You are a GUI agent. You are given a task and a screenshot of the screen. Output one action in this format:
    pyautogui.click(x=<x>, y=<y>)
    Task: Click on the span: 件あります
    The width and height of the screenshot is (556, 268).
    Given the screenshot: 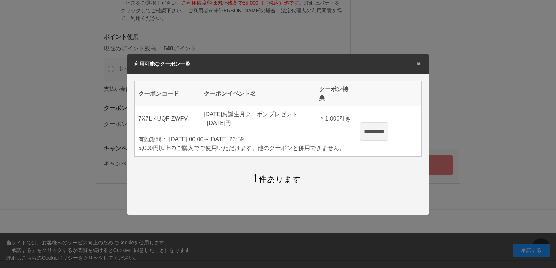 What is the action you would take?
    pyautogui.click(x=277, y=179)
    